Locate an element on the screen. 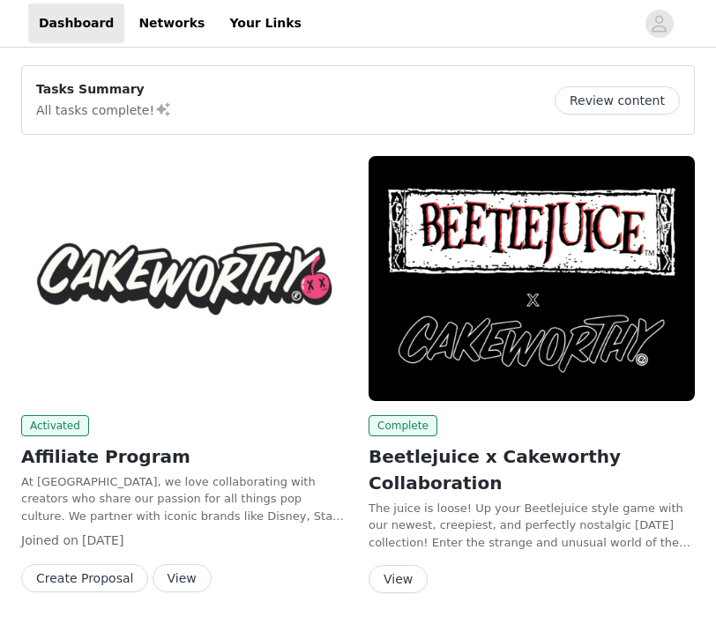 This screenshot has height=639, width=716. div: avatar is located at coordinates (659, 24).